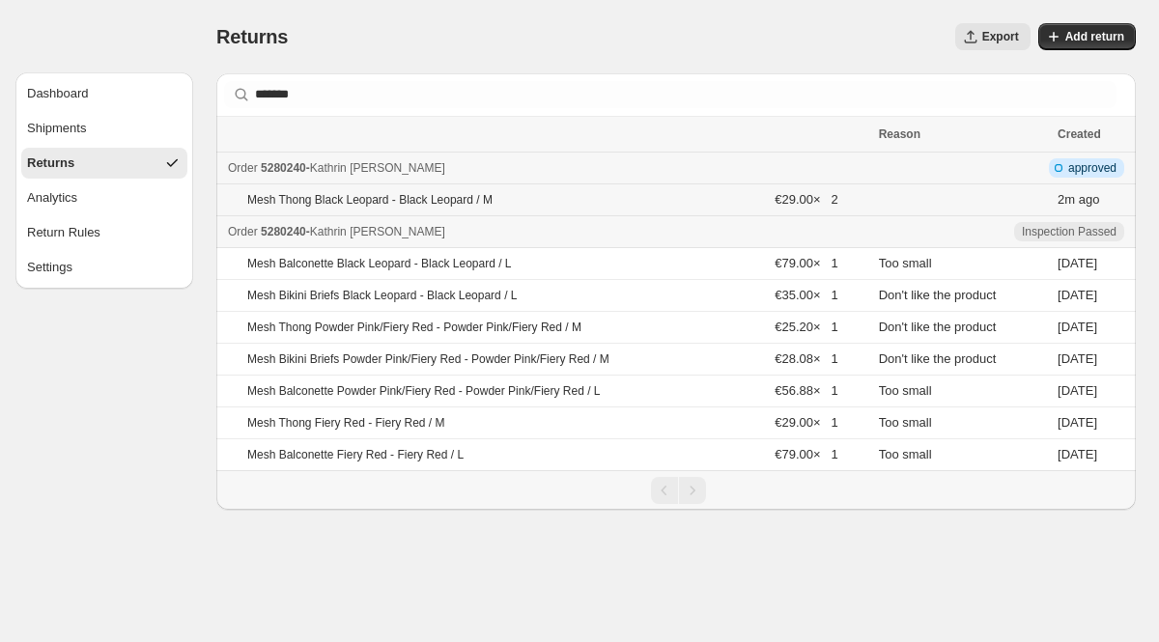 The image size is (1159, 642). What do you see at coordinates (381, 295) in the screenshot?
I see `p: Mesh Bikini Briefs Black Leopard - Black Leopard / L` at bounding box center [381, 295].